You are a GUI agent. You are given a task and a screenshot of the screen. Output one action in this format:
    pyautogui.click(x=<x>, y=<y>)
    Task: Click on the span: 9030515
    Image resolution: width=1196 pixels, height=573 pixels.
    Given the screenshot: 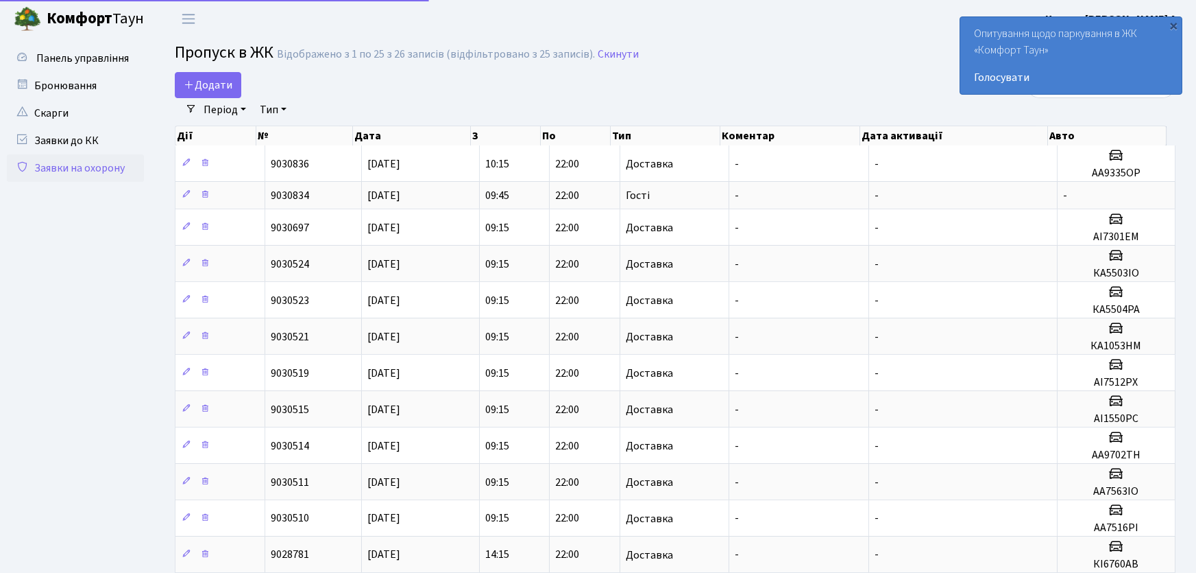 What is the action you would take?
    pyautogui.click(x=290, y=409)
    